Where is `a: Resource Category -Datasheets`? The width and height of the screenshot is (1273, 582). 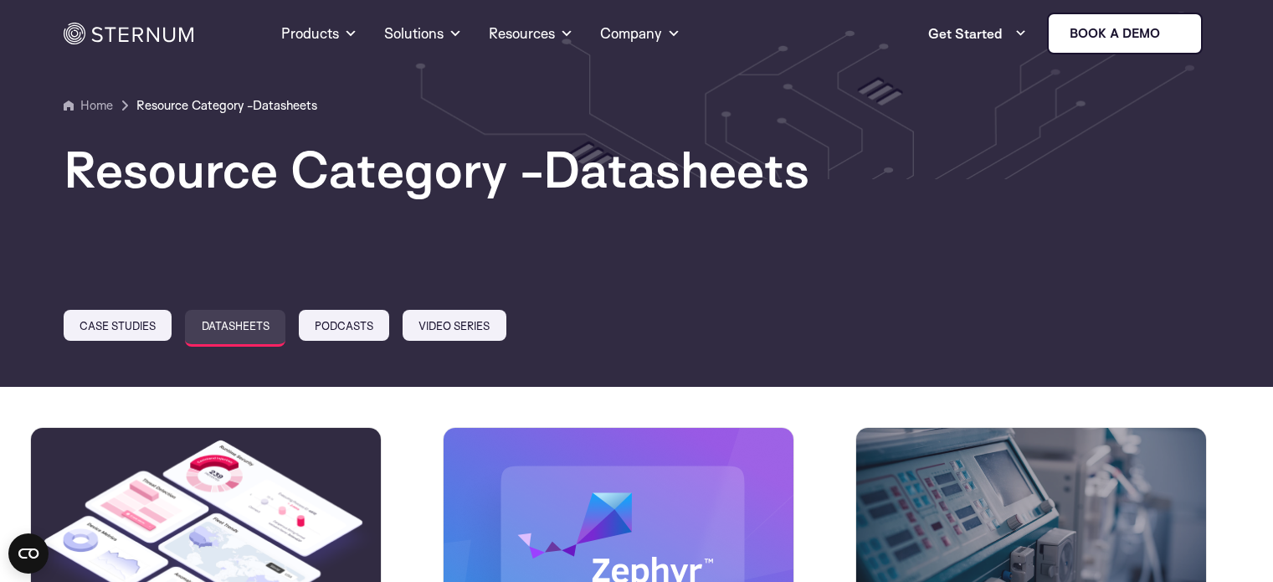 a: Resource Category -Datasheets is located at coordinates (227, 105).